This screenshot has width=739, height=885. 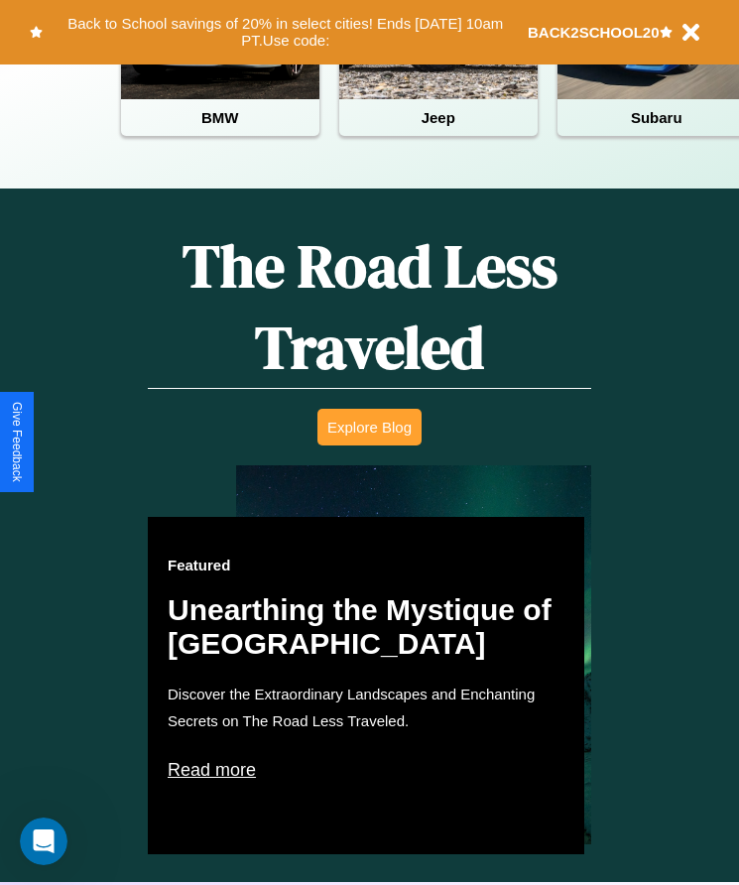 What do you see at coordinates (593, 32) in the screenshot?
I see `b: BACK2SCHOOL20` at bounding box center [593, 32].